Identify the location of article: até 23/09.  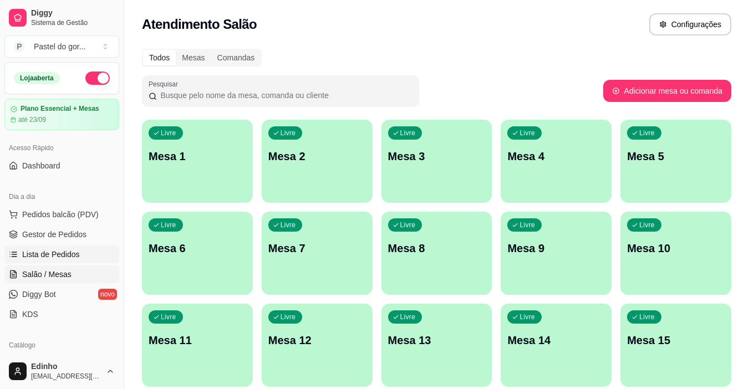
(32, 120).